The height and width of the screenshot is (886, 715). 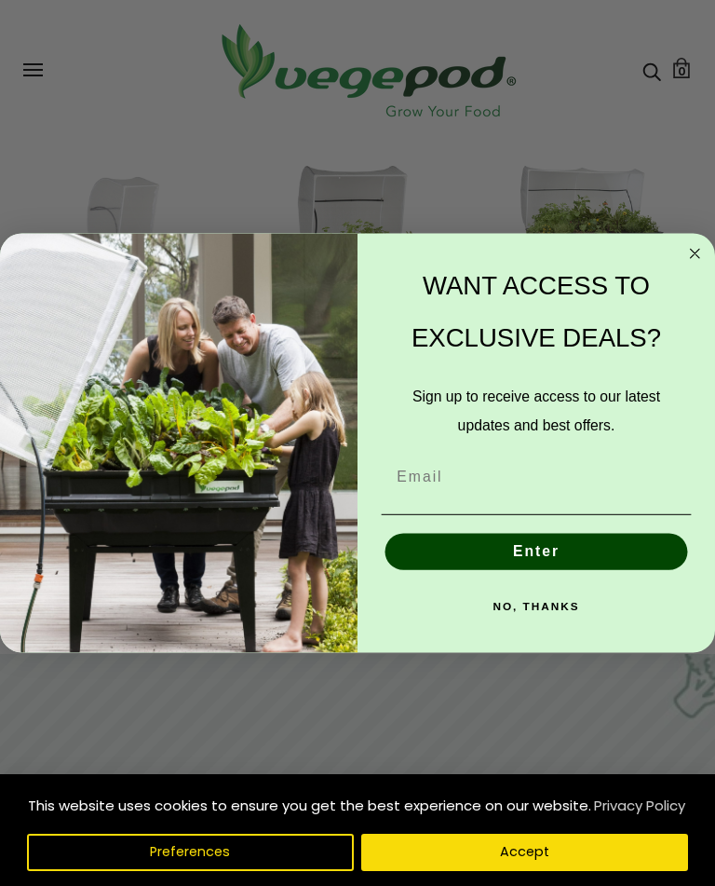 I want to click on a: Privacy Policy (opens in a new tab), so click(x=640, y=806).